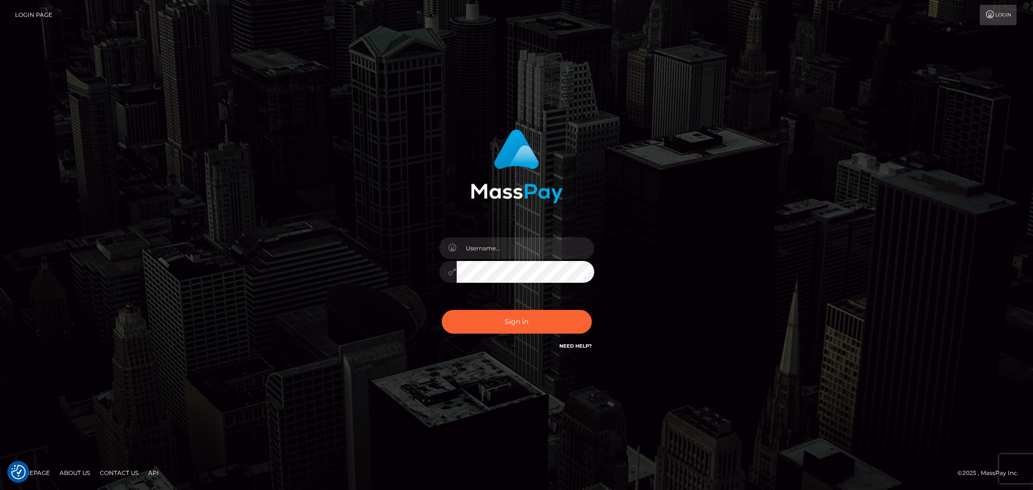  I want to click on button: Sign in, so click(517, 322).